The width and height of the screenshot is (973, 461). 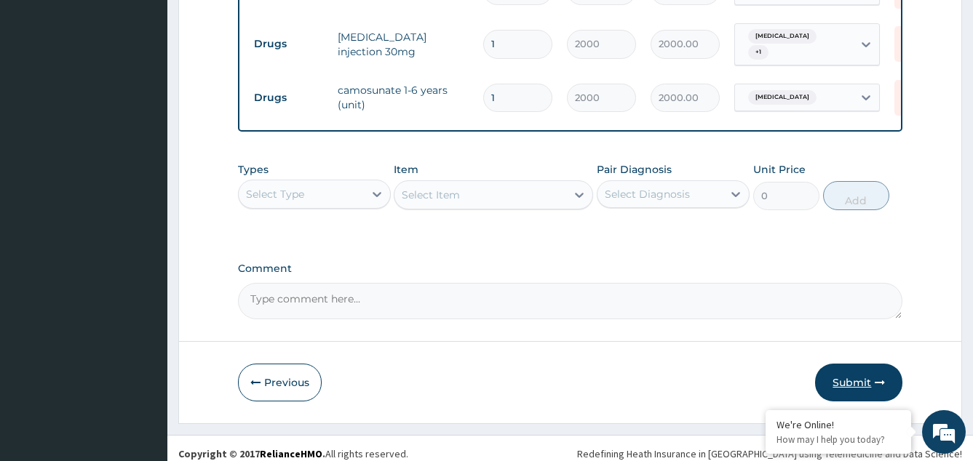 I want to click on span: We're online!, so click(x=143, y=212).